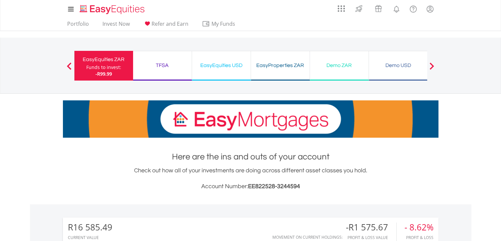 Image resolution: width=501 pixels, height=241 pixels. Describe the element at coordinates (90, 227) in the screenshot. I see `div: R16 585.49` at that location.